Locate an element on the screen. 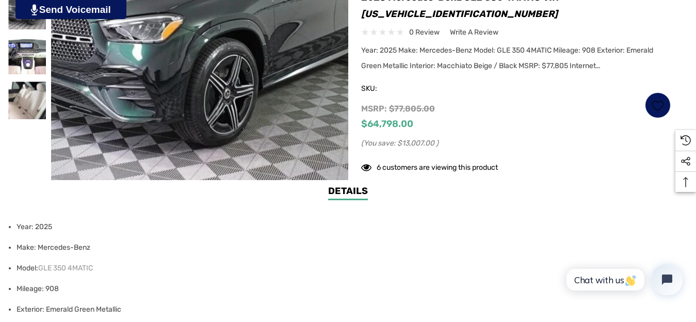 Image resolution: width=696 pixels, height=322 pixels. span: Year: 2025 Make: Mercedes-Benz Model: GLE 350 4MATIC Mileage: 908 Exterior: Emerald Green Metalli... is located at coordinates (507, 58).